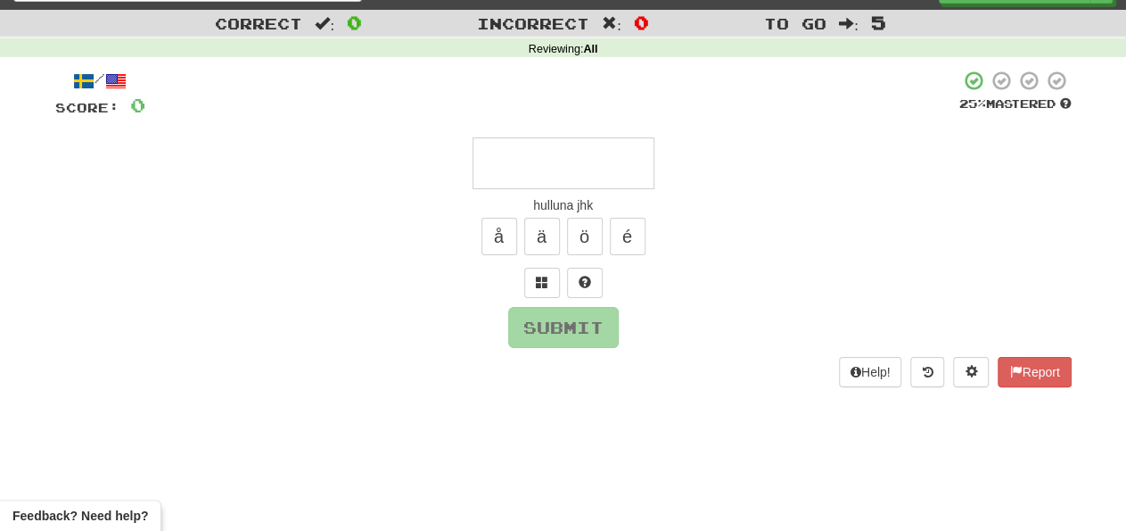  What do you see at coordinates (585, 236) in the screenshot?
I see `button: ö` at bounding box center [585, 236].